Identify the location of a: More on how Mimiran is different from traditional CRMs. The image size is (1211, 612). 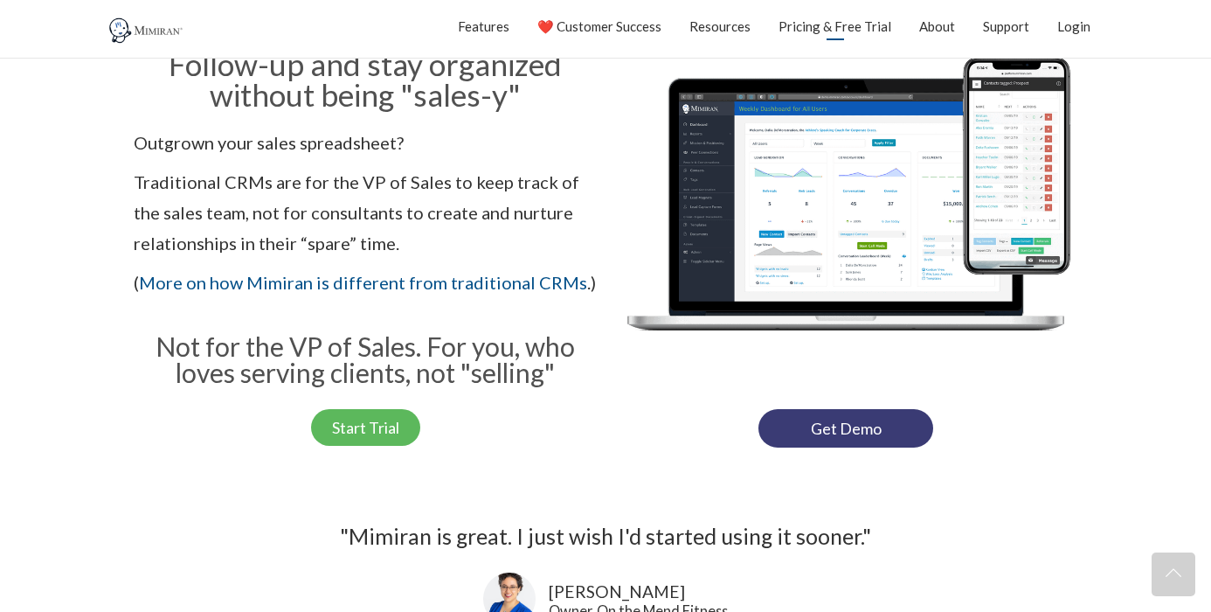
(363, 282).